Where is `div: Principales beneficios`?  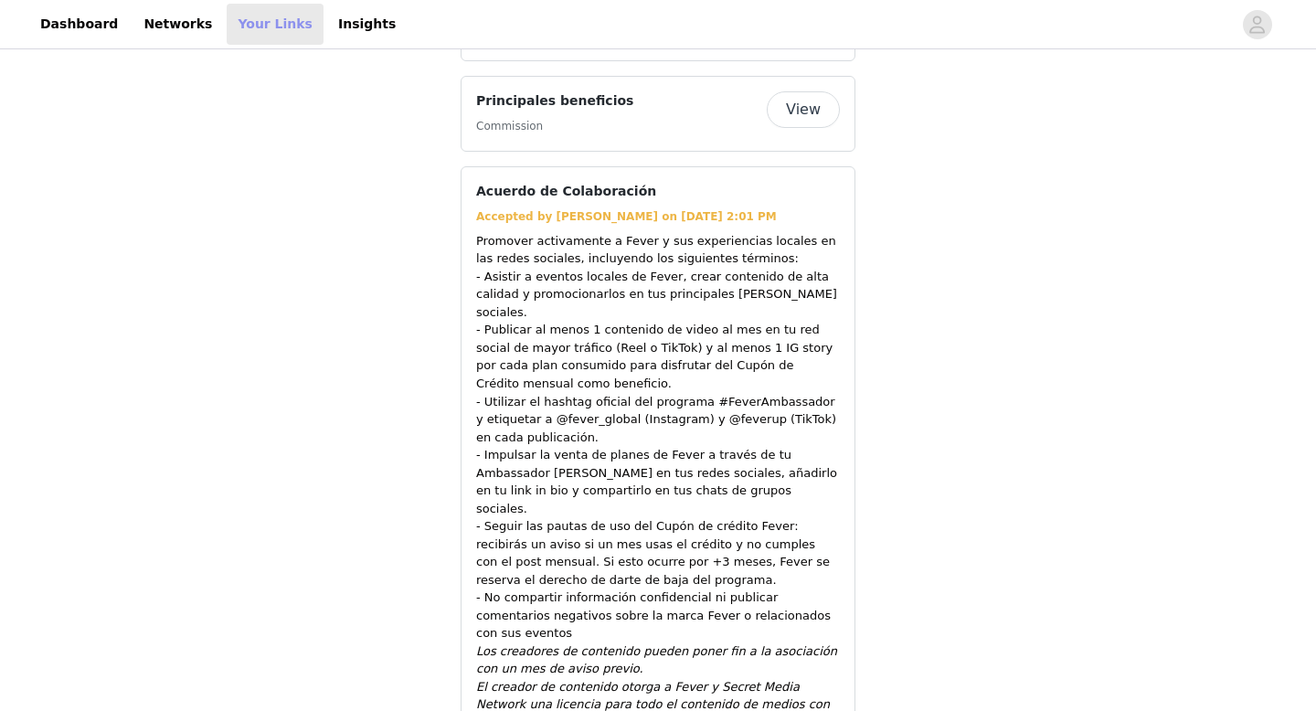 div: Principales beneficios is located at coordinates (658, 113).